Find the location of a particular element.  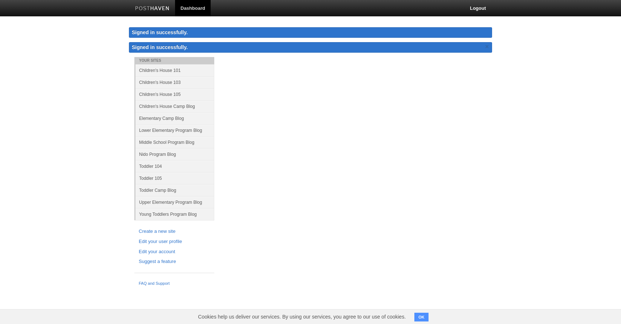

a: Toddler Camp Blog is located at coordinates (175, 190).